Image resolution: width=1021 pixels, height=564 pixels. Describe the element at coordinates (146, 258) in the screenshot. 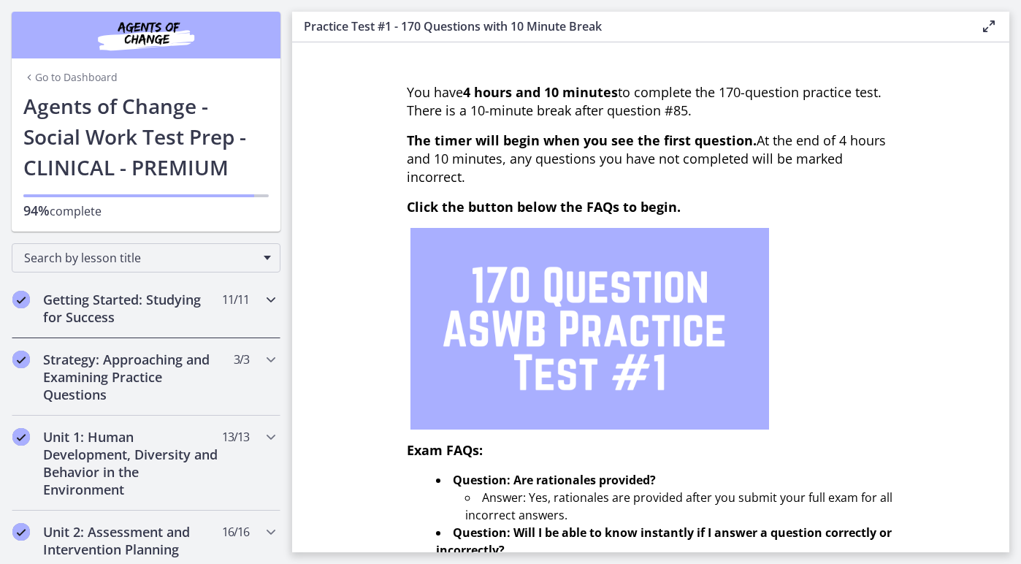

I see `div: Search by lesson title` at that location.